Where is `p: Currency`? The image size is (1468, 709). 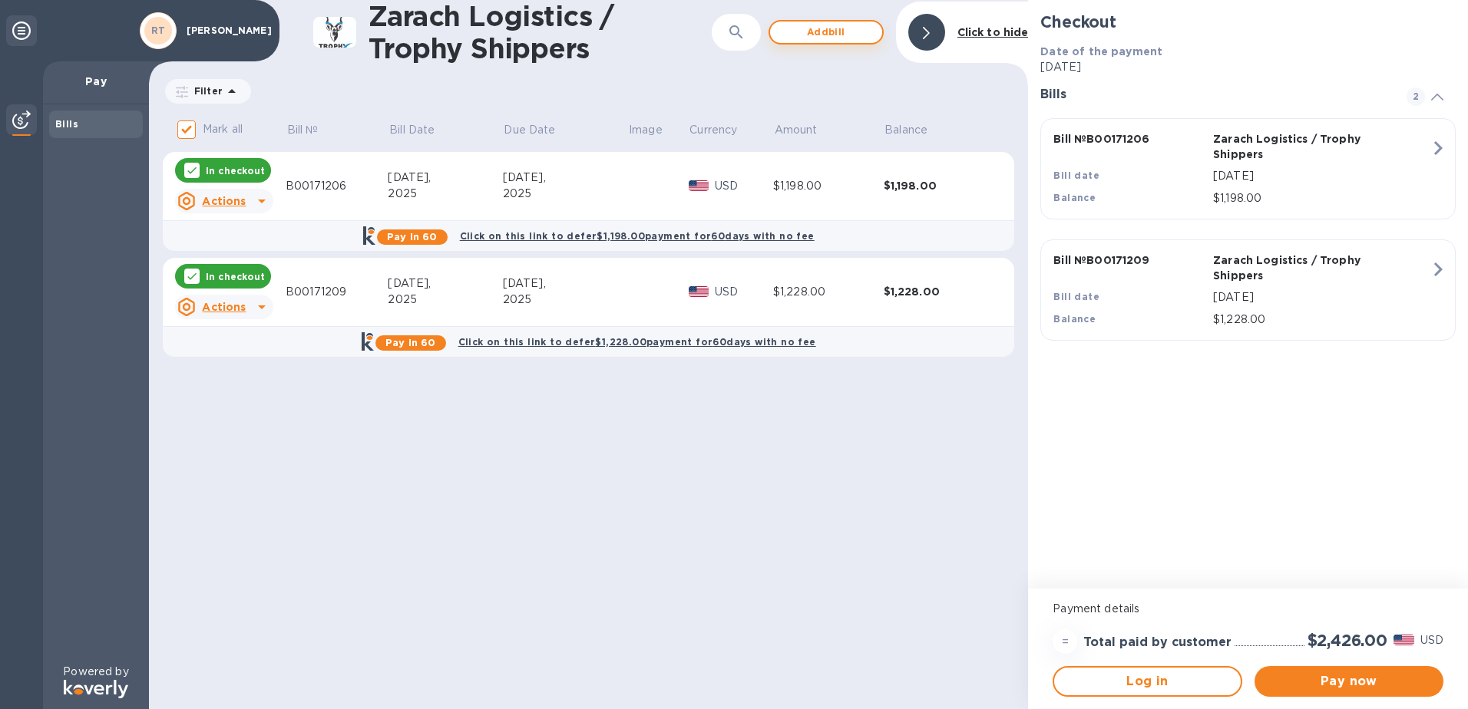 p: Currency is located at coordinates (713, 130).